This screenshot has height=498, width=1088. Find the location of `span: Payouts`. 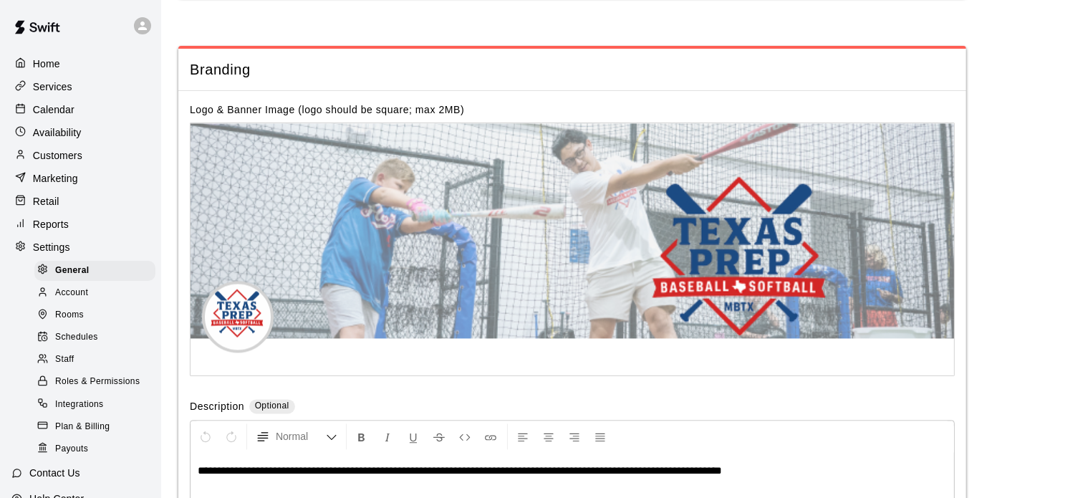

span: Payouts is located at coordinates (72, 449).